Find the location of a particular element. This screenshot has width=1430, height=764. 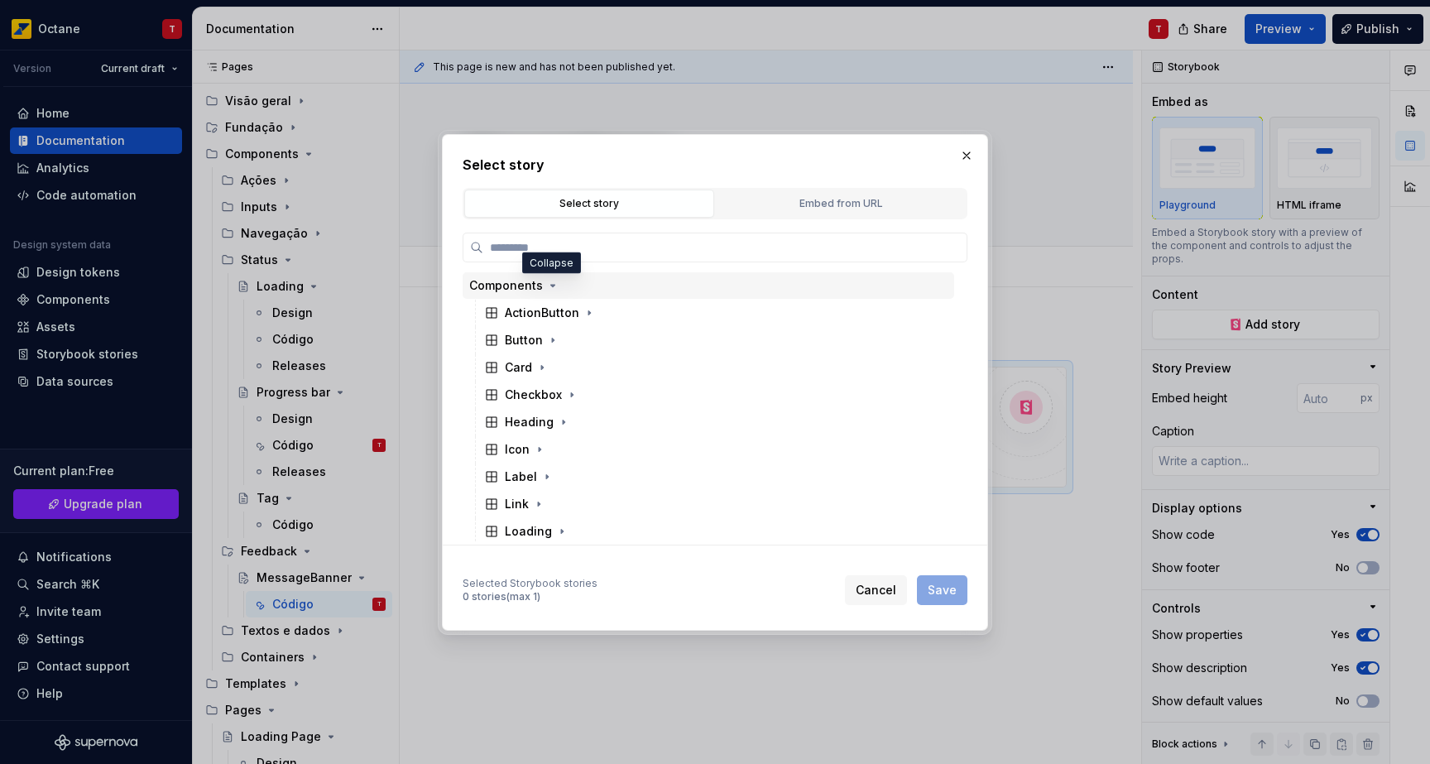

div: Collapse is located at coordinates (551, 263).